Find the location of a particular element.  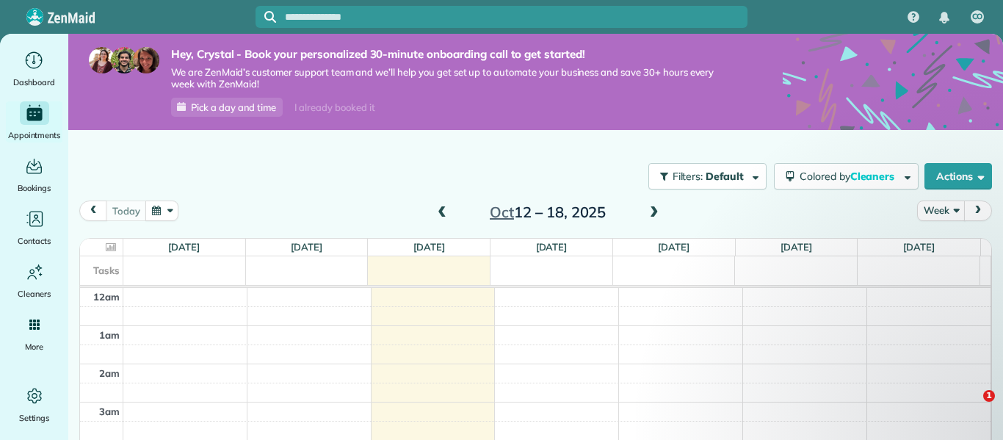

a: Dashboard is located at coordinates (34, 69).